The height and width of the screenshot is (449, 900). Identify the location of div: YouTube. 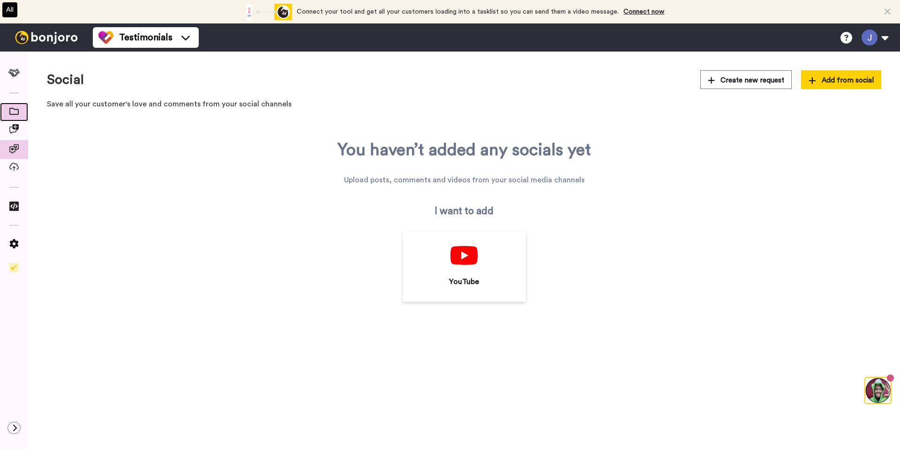
(464, 282).